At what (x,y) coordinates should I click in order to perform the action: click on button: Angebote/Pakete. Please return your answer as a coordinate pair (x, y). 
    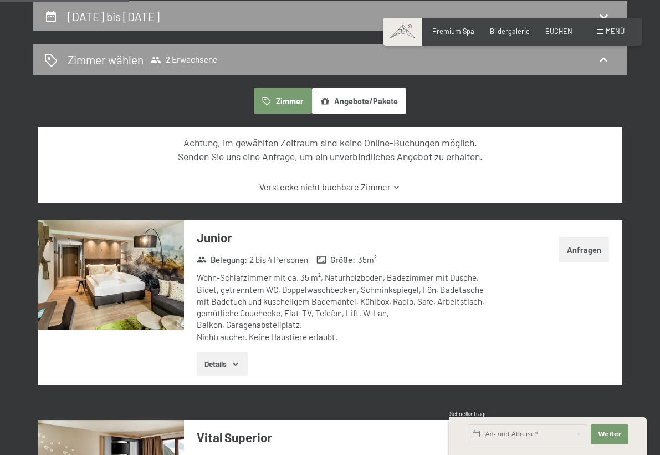
    Looking at the image, I should click on (359, 101).